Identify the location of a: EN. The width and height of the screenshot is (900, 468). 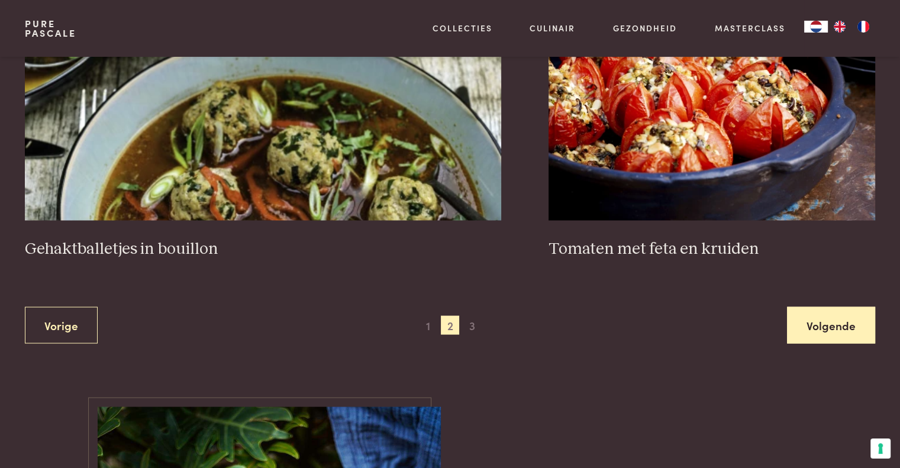
(839, 27).